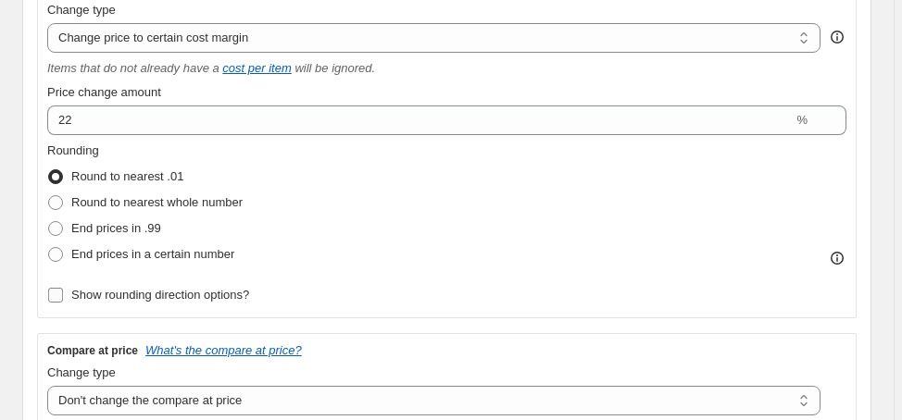  Describe the element at coordinates (419, 120) in the screenshot. I see `input: 50` at that location.